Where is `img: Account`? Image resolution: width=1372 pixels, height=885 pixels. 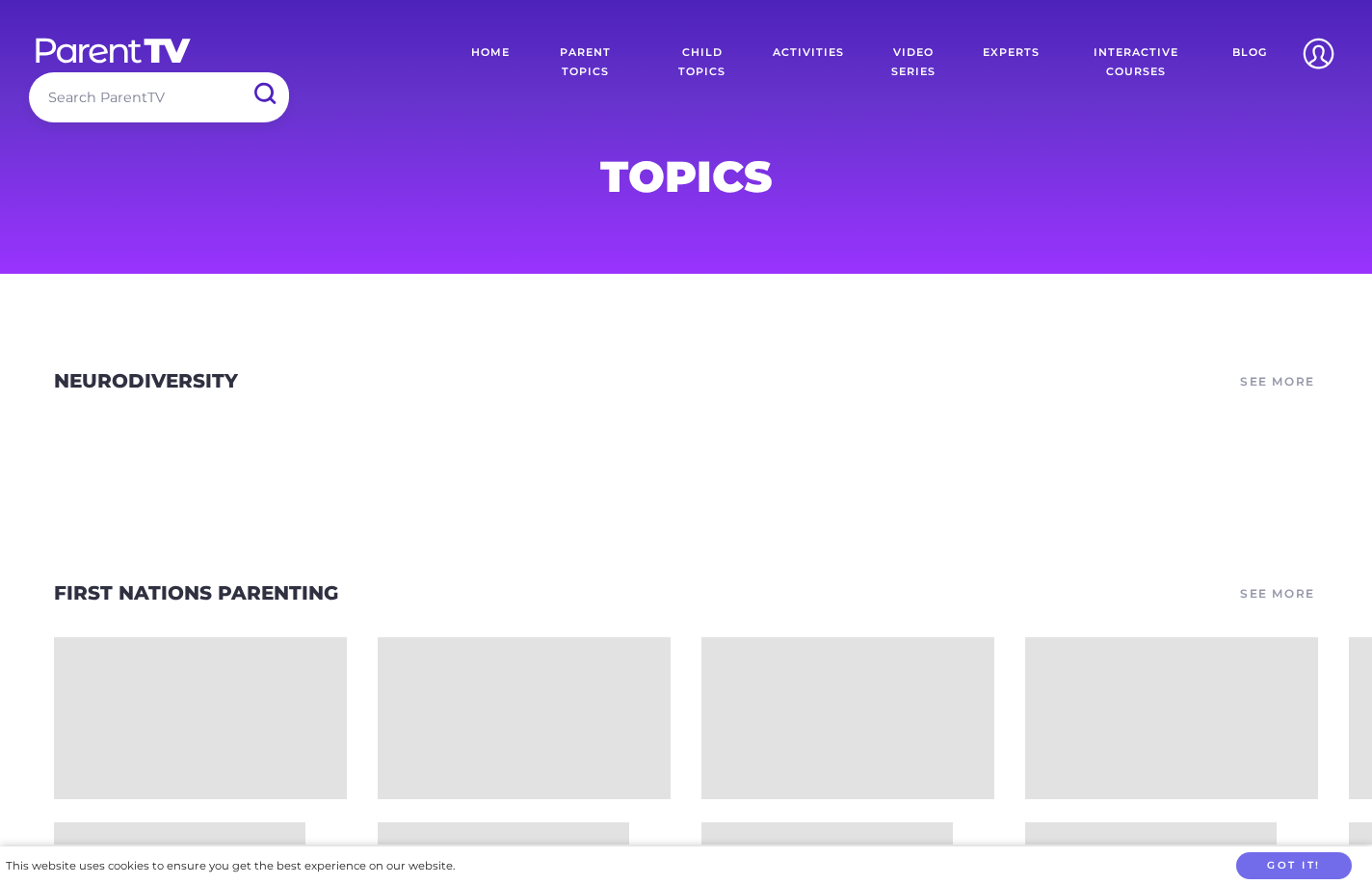 img: Account is located at coordinates (1318, 53).